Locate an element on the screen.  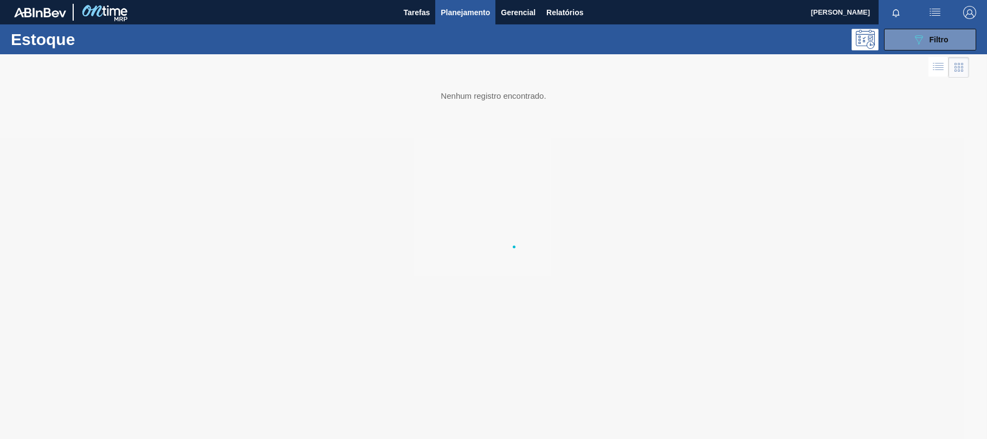
img: userActions is located at coordinates (935, 12).